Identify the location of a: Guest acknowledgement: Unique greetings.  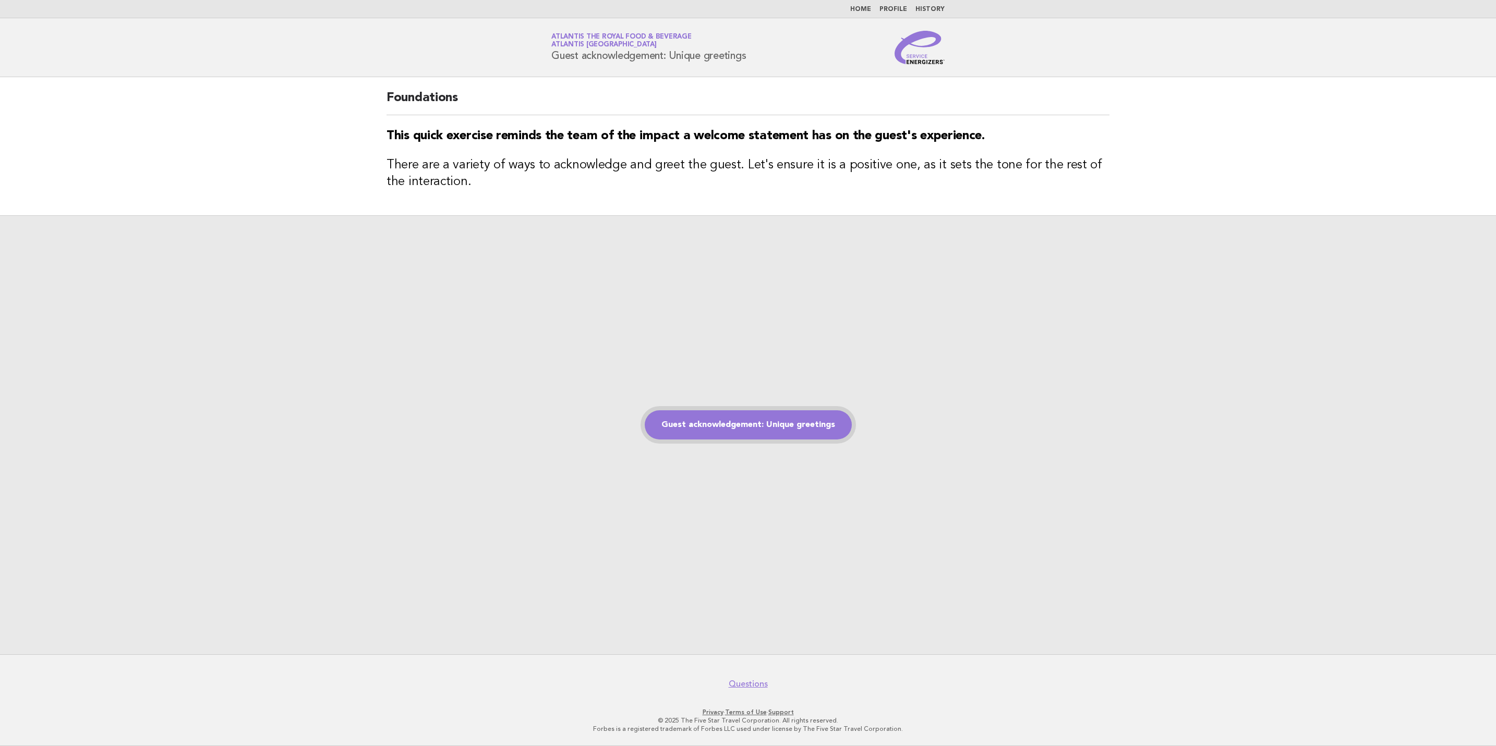
(748, 425).